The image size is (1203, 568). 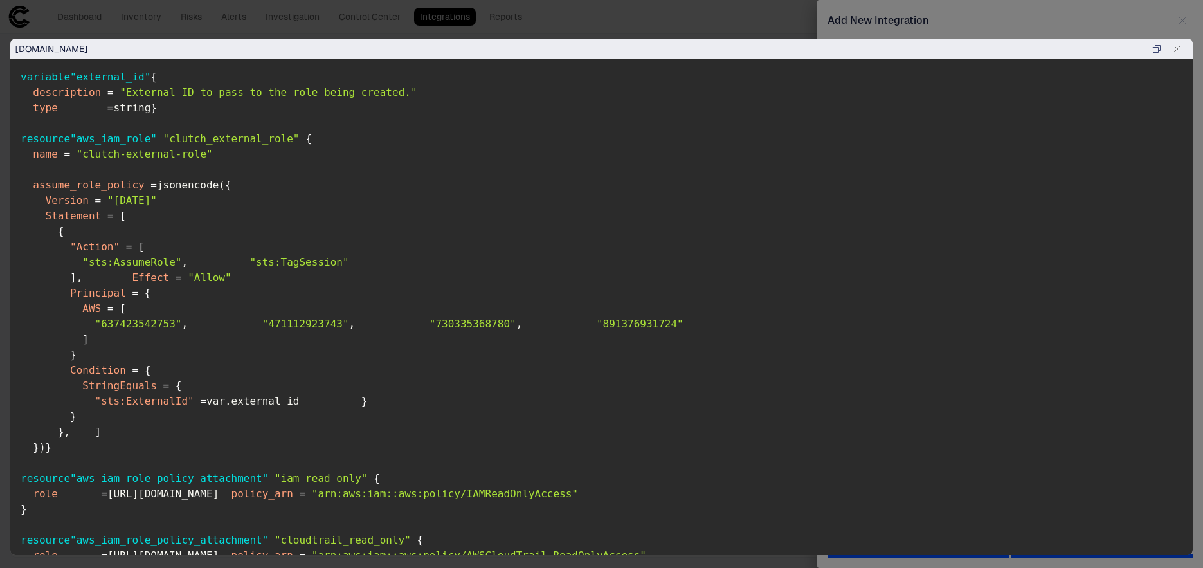 I want to click on span: Version, so click(x=67, y=200).